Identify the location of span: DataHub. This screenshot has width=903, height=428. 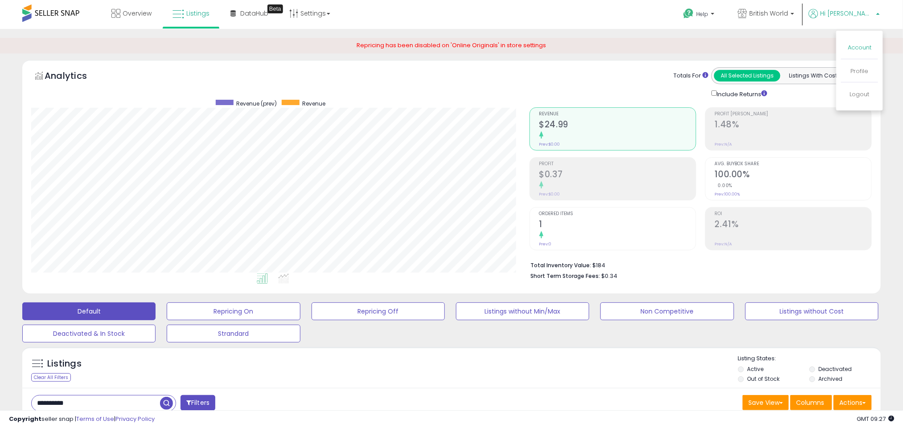
(254, 13).